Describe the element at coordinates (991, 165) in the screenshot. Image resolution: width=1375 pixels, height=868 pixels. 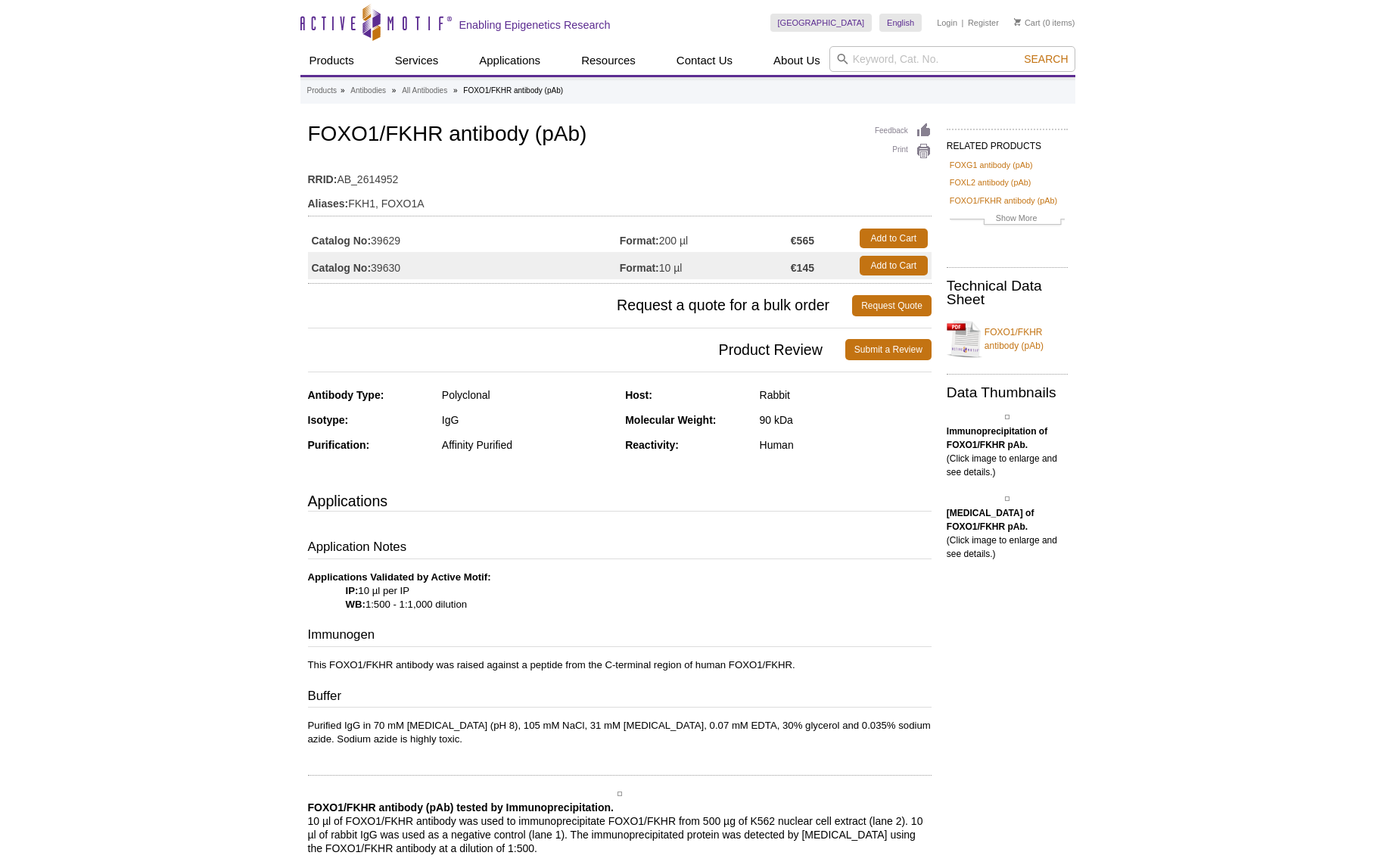
I see `a: FOXG1 antibody (pAb)` at that location.